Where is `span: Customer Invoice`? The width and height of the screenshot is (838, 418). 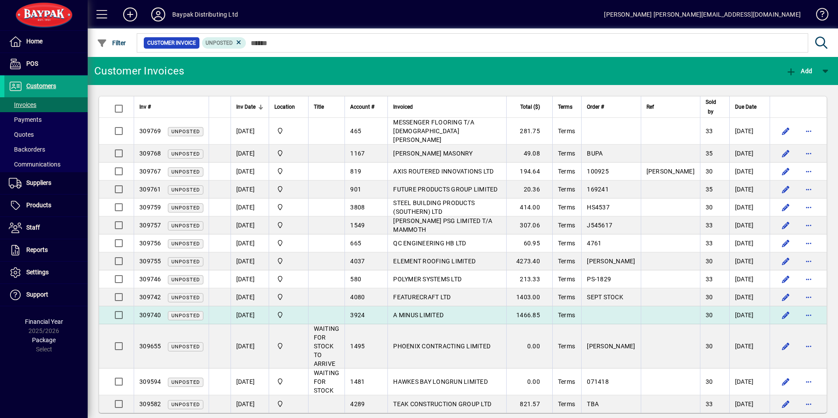
span: Customer Invoice is located at coordinates (171, 43).